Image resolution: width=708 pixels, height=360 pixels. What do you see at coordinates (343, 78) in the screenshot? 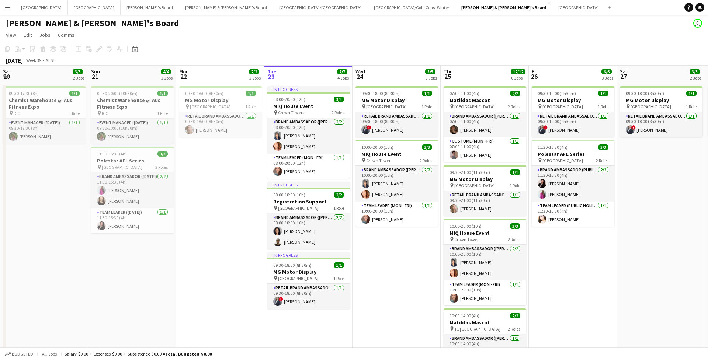
I see `div: 4 Jobs` at bounding box center [343, 78].